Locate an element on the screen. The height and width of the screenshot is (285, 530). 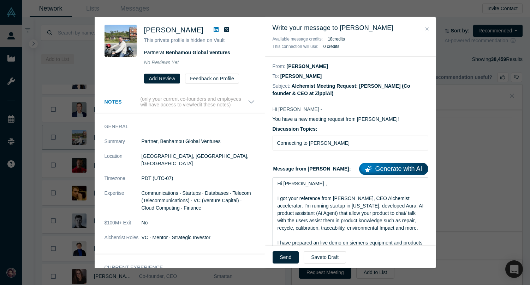
span: Communications · Startups · Databases · Telecom (Telecommunications) · VC (Venture Capital) · Clo... is located at coordinates (196, 201).